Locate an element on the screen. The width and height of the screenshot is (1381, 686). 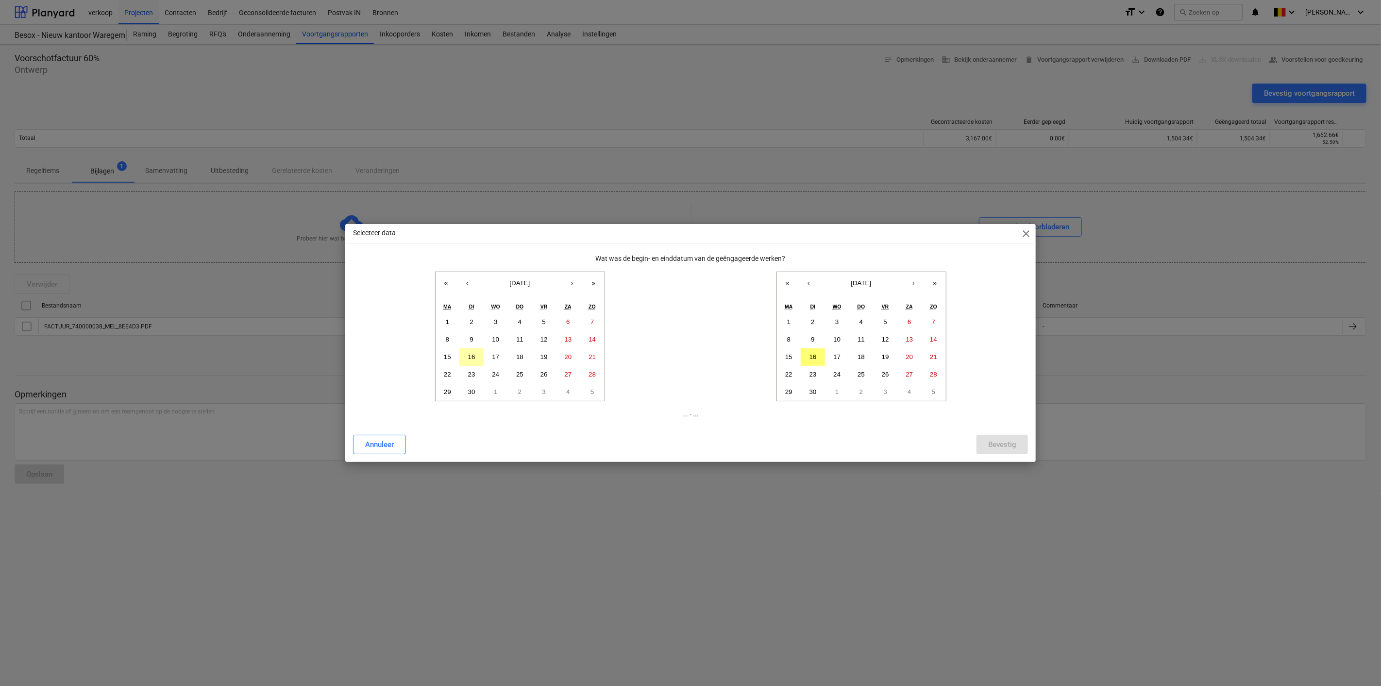
button: 7 september 2025 is located at coordinates (934, 322).